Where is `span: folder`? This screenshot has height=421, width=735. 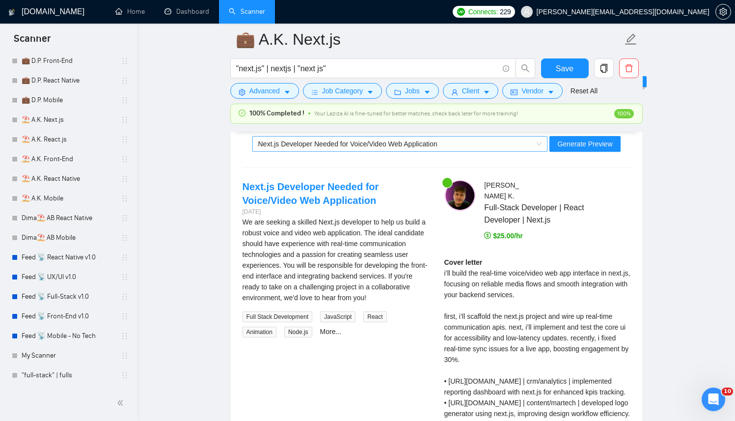 span: folder is located at coordinates (398, 92).